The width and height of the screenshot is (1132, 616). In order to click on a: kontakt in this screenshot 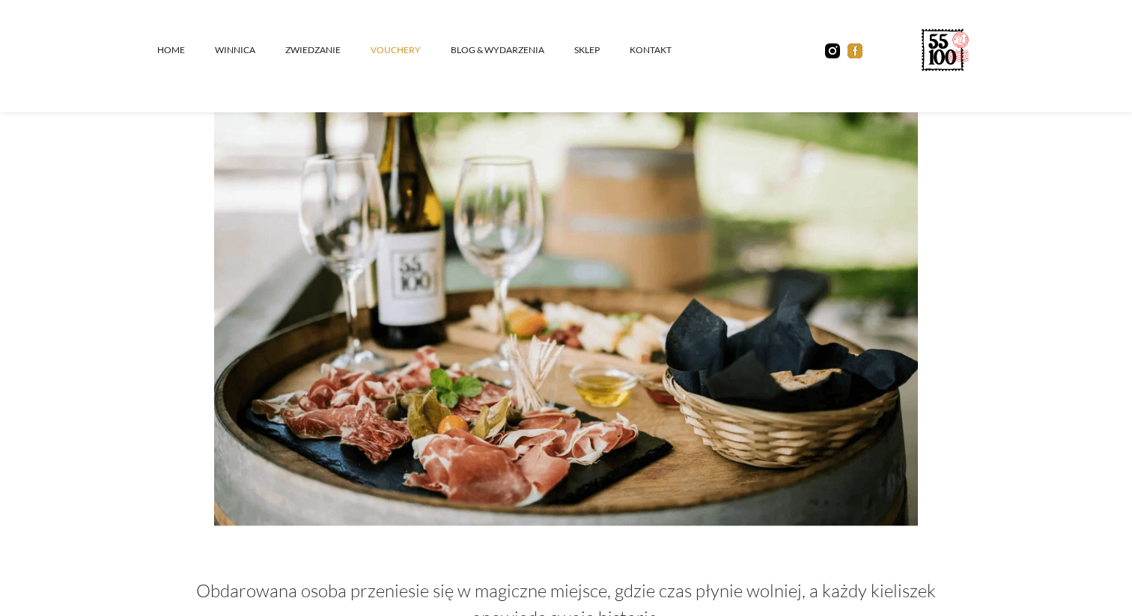, I will do `click(666, 50)`.